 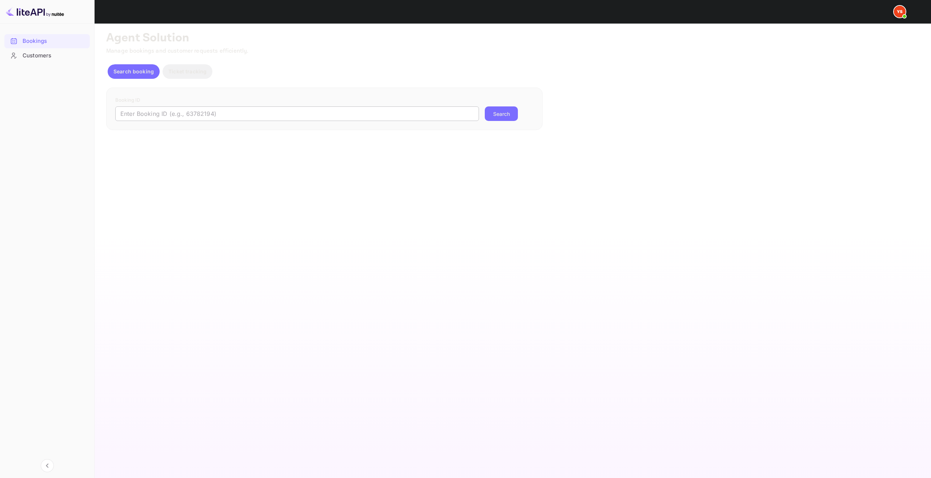 What do you see at coordinates (35, 12) in the screenshot?
I see `img: LiteAPI logo` at bounding box center [35, 12].